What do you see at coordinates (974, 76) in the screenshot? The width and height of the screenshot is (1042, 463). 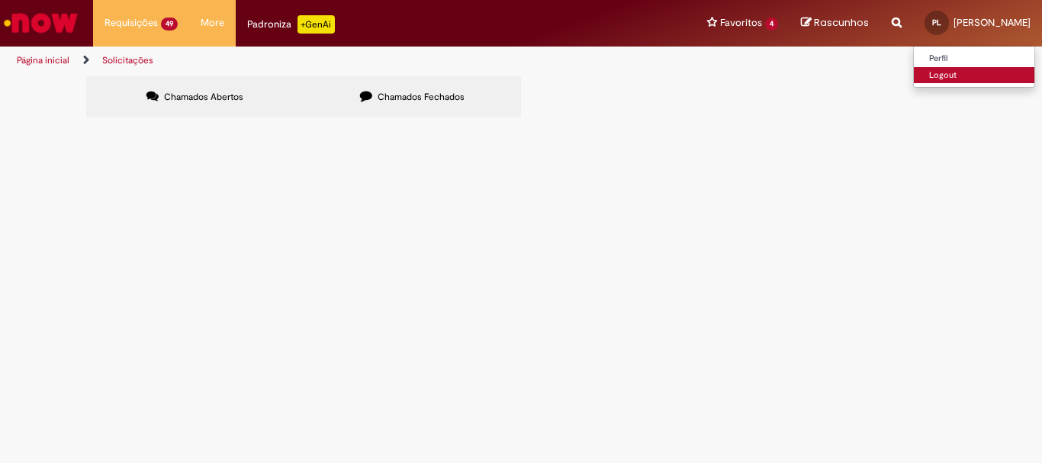 I see `a: Logout` at bounding box center [974, 76].